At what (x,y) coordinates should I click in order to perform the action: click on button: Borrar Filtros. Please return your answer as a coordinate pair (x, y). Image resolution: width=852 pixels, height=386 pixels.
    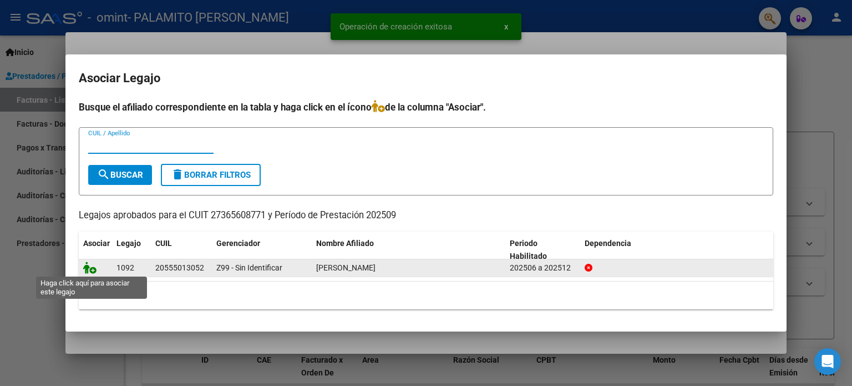
    Looking at the image, I should click on (211, 175).